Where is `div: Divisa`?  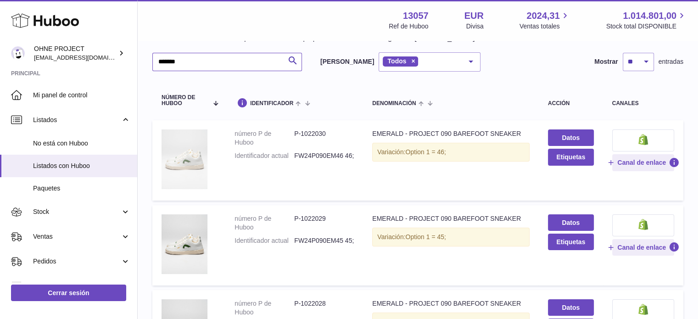
div: Divisa is located at coordinates (475, 26).